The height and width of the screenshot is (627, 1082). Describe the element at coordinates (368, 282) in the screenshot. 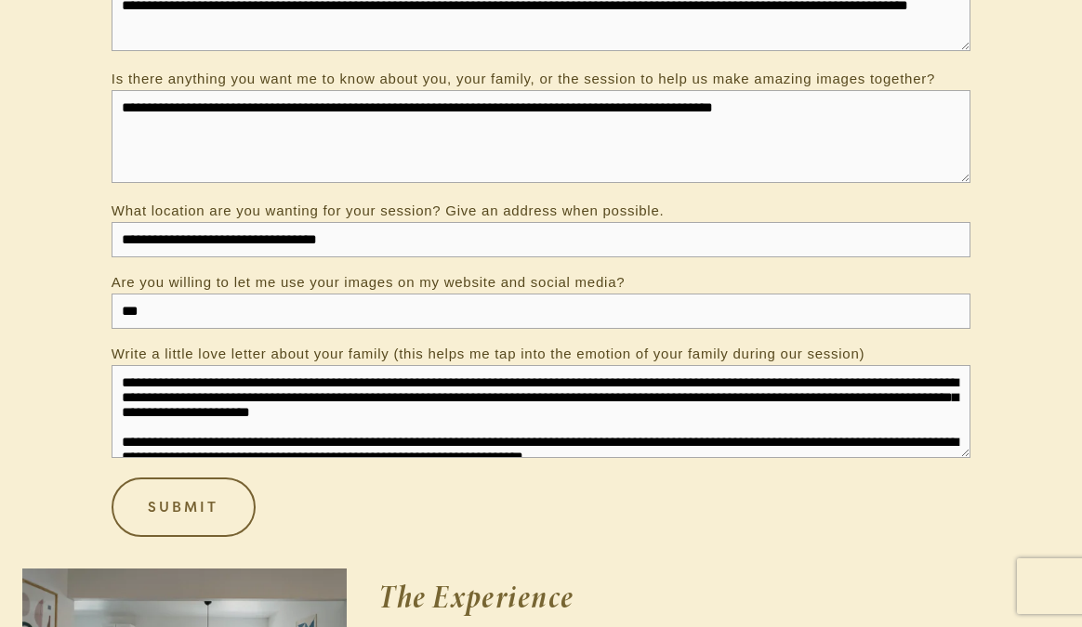

I see `span: Are you willing to let me use your images on my website and social media?` at that location.